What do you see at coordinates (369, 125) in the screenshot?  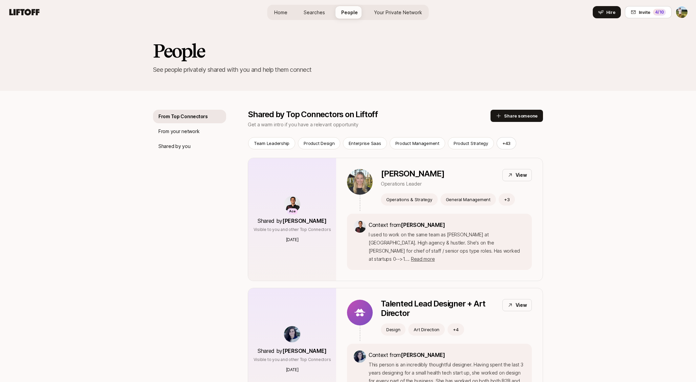 I see `p: Get a warm intro if you have a relevant opportunity` at bounding box center [369, 125].